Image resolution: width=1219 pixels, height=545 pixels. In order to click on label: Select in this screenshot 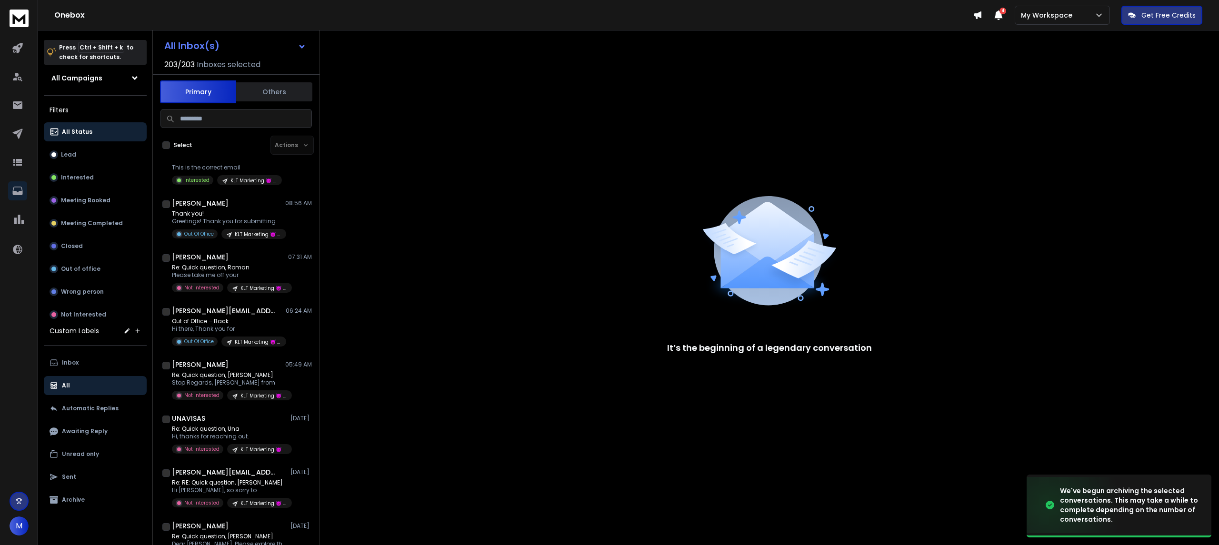, I will do `click(183, 145)`.